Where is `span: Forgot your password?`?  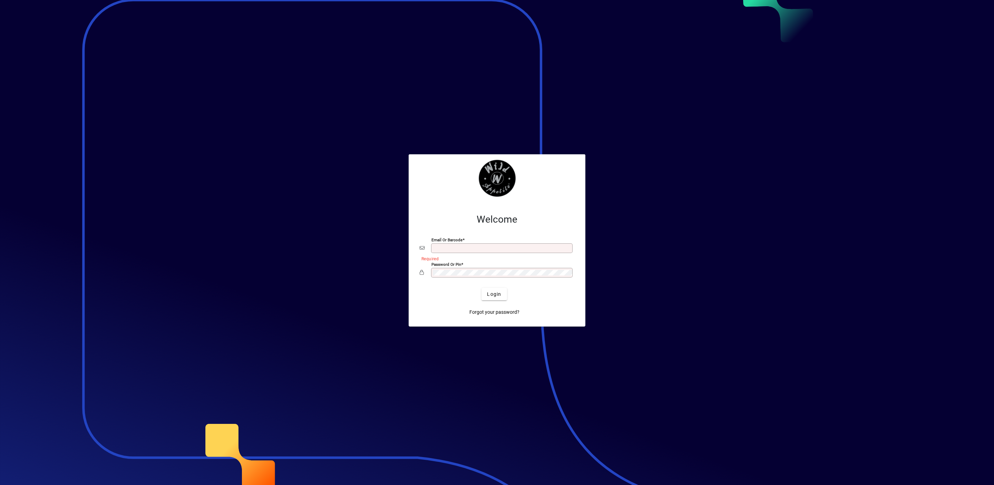 span: Forgot your password? is located at coordinates (494, 312).